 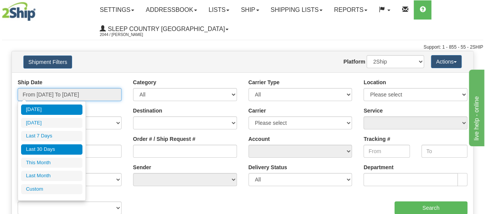 What do you see at coordinates (52, 150) in the screenshot?
I see `li: Last 30 Days` at bounding box center [52, 150].